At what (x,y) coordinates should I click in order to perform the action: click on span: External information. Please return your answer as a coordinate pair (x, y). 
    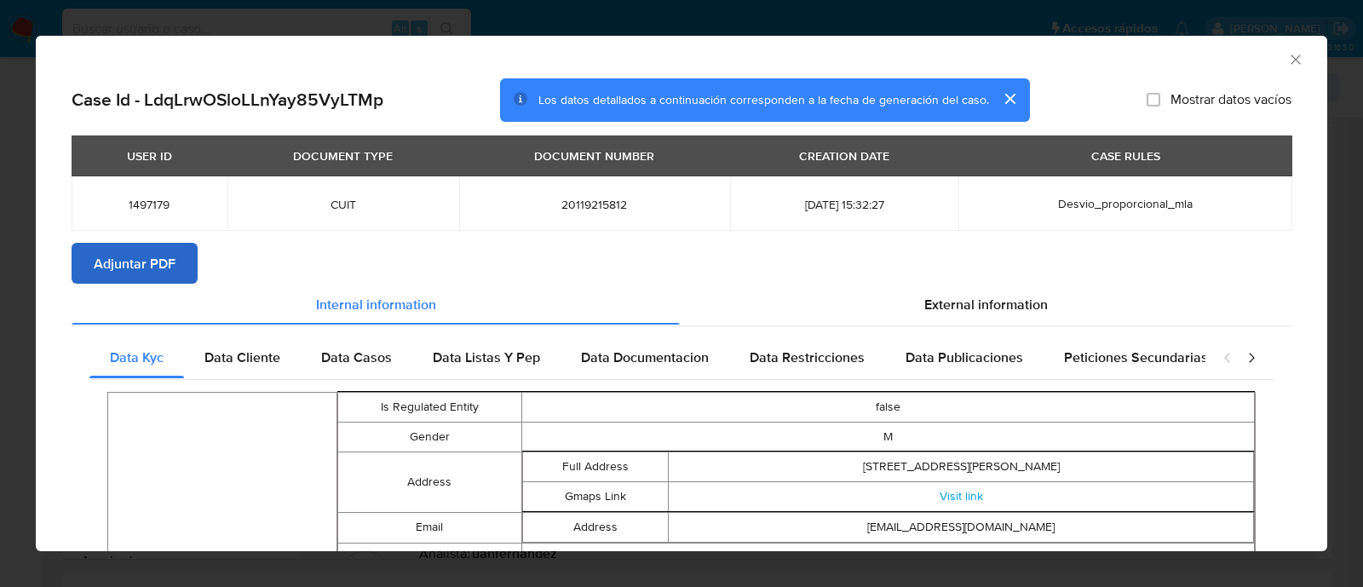
    Looking at the image, I should click on (986, 303).